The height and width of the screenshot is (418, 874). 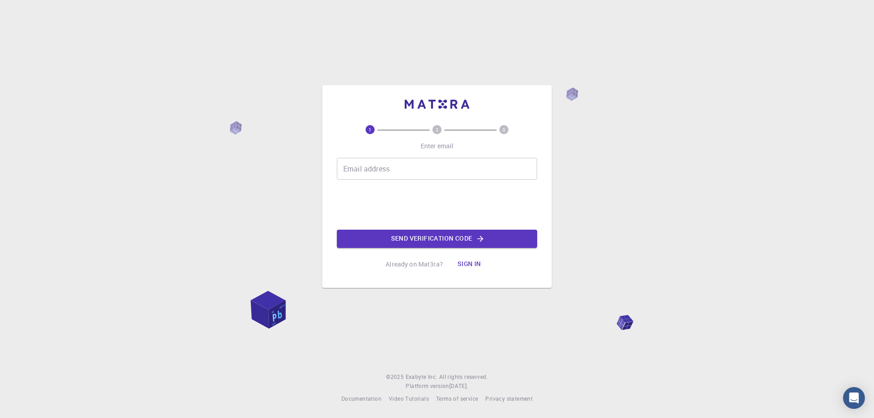 What do you see at coordinates (395, 377) in the screenshot?
I see `span: © 2025` at bounding box center [395, 377].